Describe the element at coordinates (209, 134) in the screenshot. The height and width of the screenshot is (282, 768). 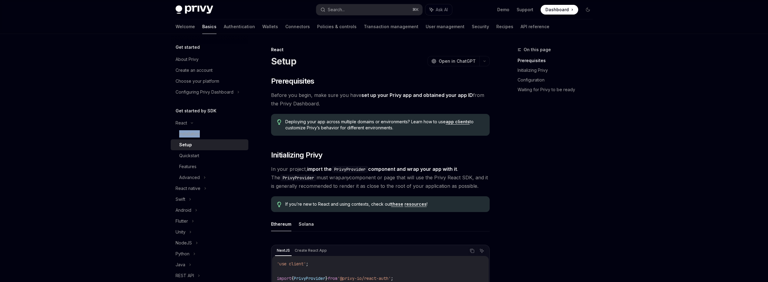
I see `a: Installation` at that location.